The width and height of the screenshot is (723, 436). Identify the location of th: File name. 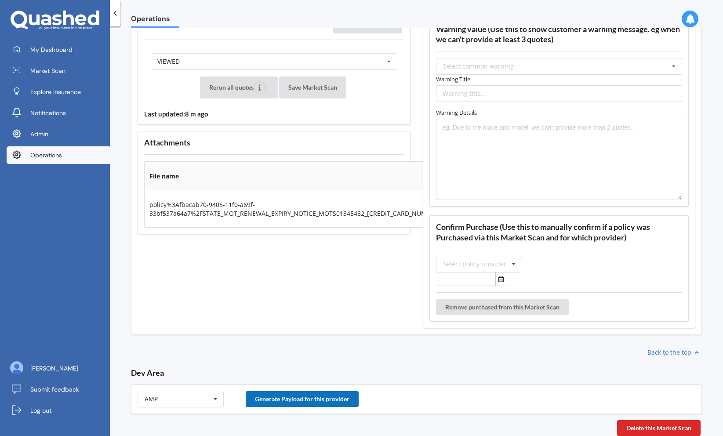
(301, 176).